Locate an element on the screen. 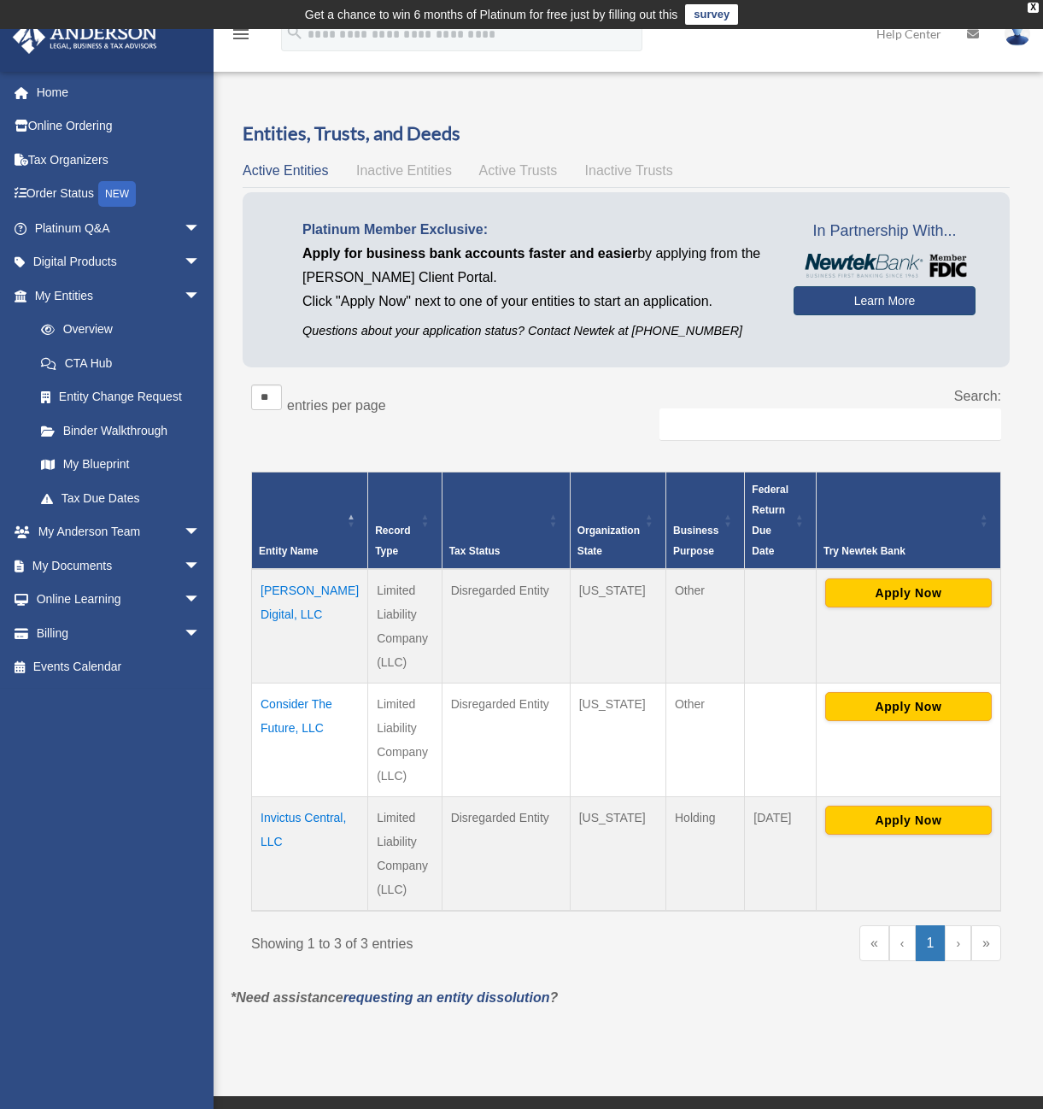 The image size is (1043, 1109). label: Search: is located at coordinates (978, 396).